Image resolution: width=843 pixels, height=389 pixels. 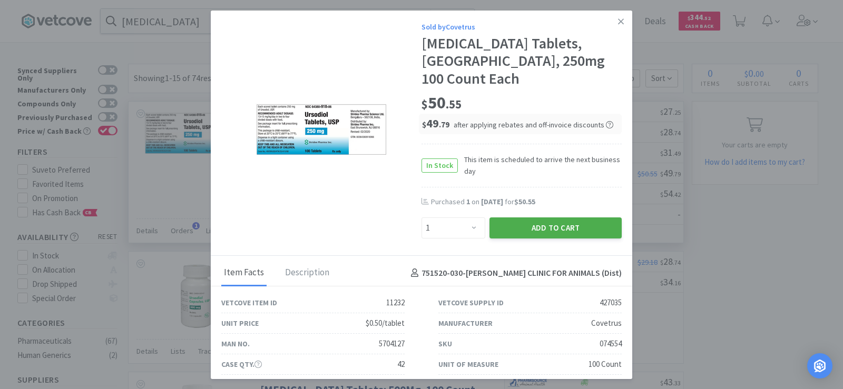 What do you see at coordinates (240, 323) in the screenshot?
I see `div: Unit Price` at bounding box center [240, 323].